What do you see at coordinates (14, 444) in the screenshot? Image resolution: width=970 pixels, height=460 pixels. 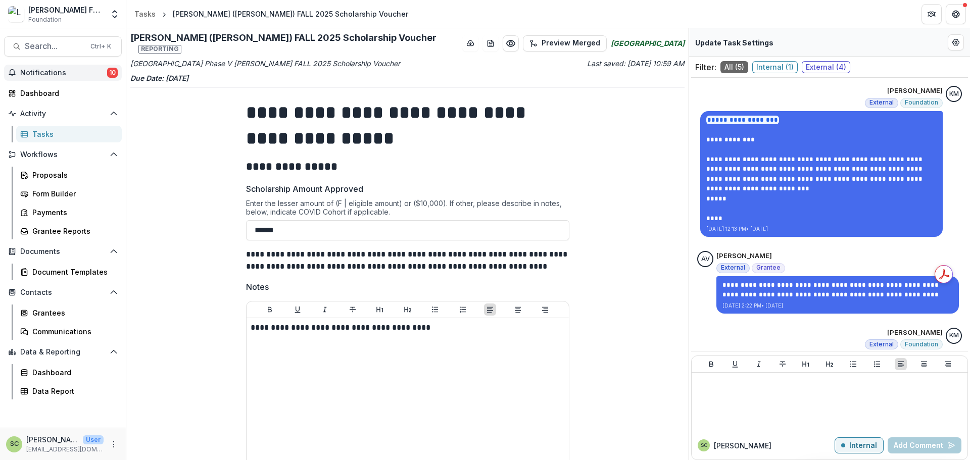 I see `div: Sandra Ching` at bounding box center [14, 444].